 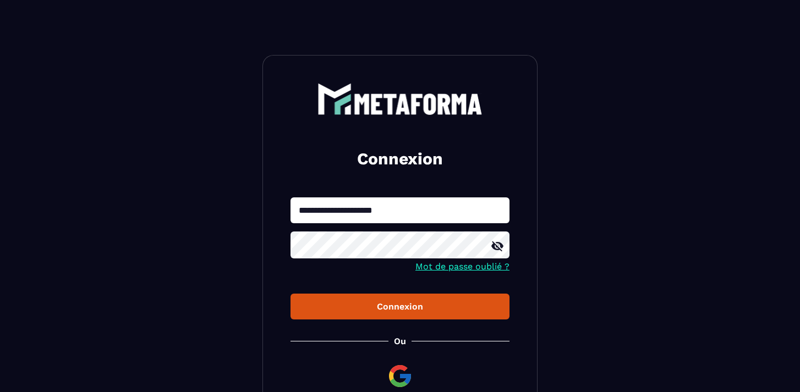 What do you see at coordinates (400, 376) in the screenshot?
I see `img: google` at bounding box center [400, 376].